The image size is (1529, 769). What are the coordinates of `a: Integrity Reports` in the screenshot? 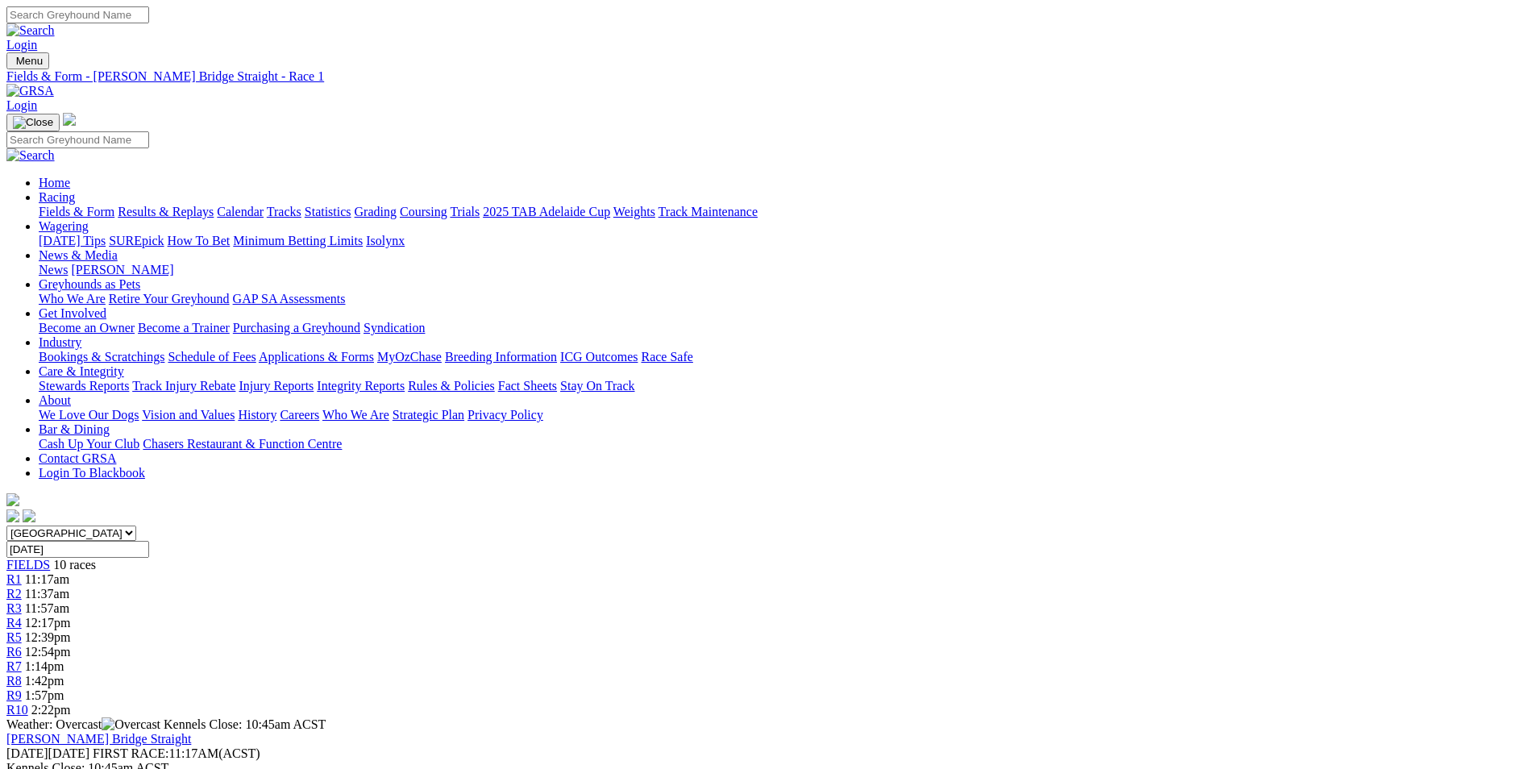 It's located at (360, 385).